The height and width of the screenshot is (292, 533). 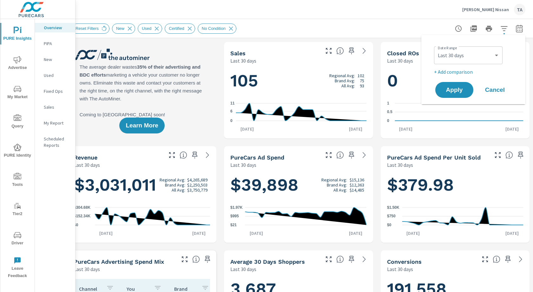 What do you see at coordinates (495, 90) in the screenshot?
I see `button: Cancel` at bounding box center [495, 90].